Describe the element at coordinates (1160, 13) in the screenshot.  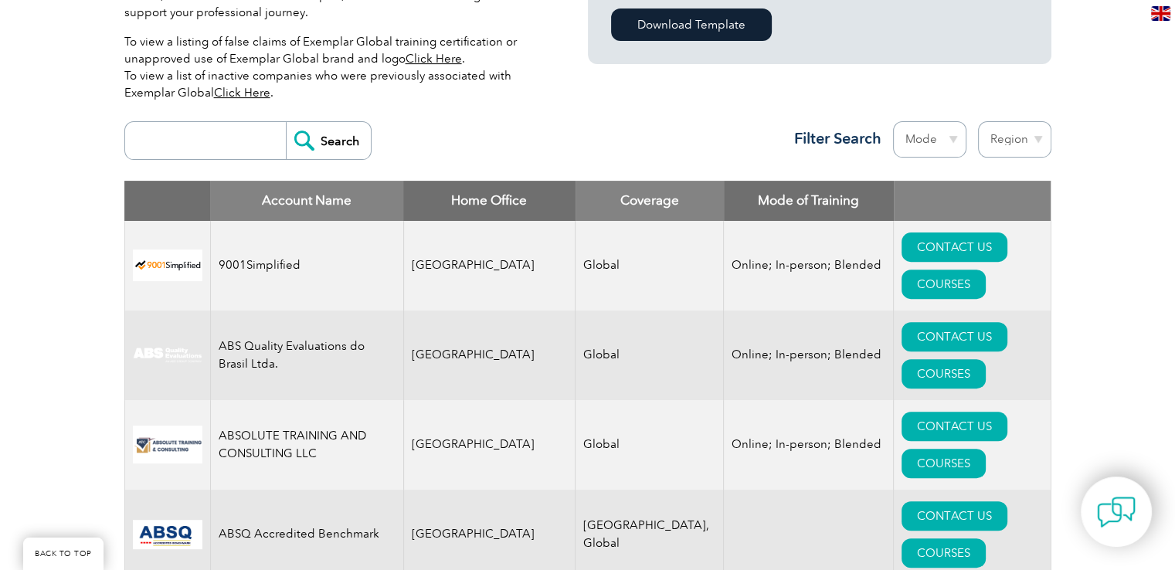
I see `img: en` at that location.